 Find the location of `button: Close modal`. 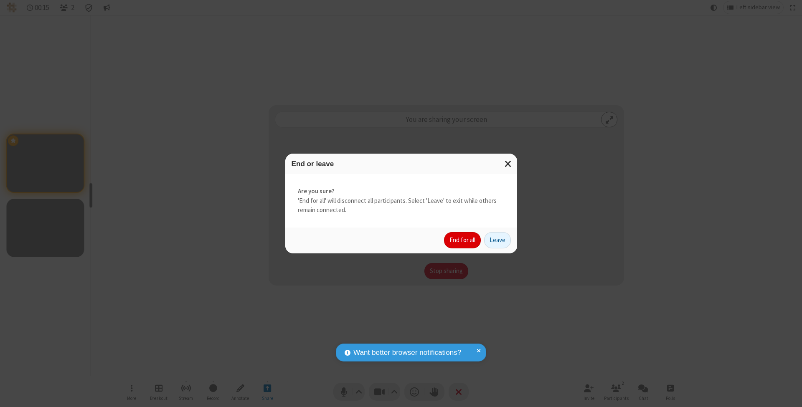

button: Close modal is located at coordinates (508, 164).